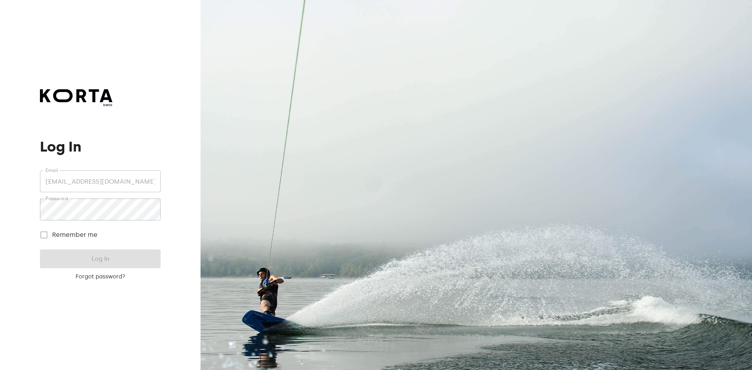 Image resolution: width=752 pixels, height=370 pixels. What do you see at coordinates (76, 96) in the screenshot?
I see `img: Korta` at bounding box center [76, 96].